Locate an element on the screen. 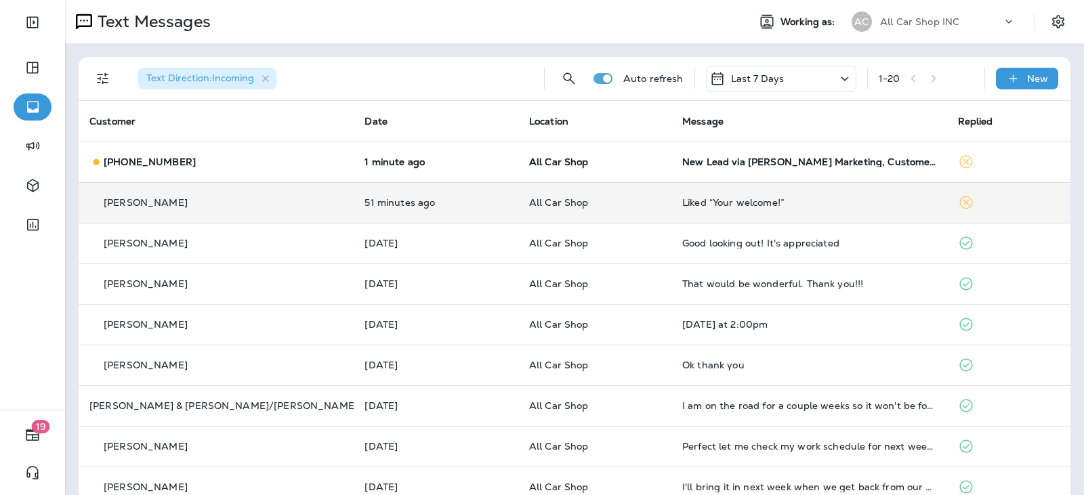 The width and height of the screenshot is (1084, 495). span: 19 is located at coordinates (41, 427).